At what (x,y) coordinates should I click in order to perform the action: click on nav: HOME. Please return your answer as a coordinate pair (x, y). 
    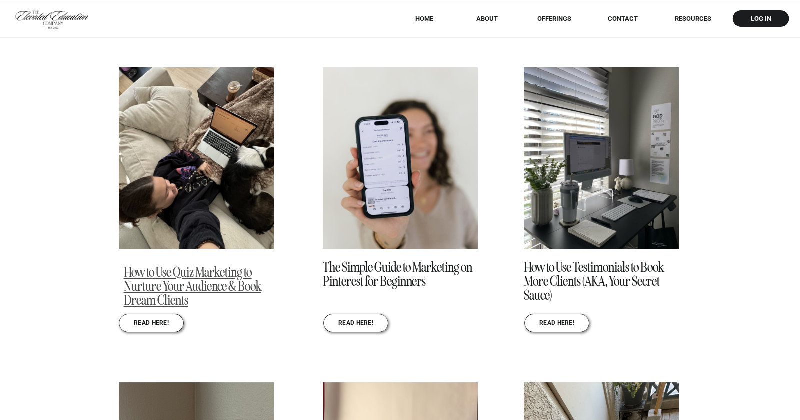
    Looking at the image, I should click on (424, 19).